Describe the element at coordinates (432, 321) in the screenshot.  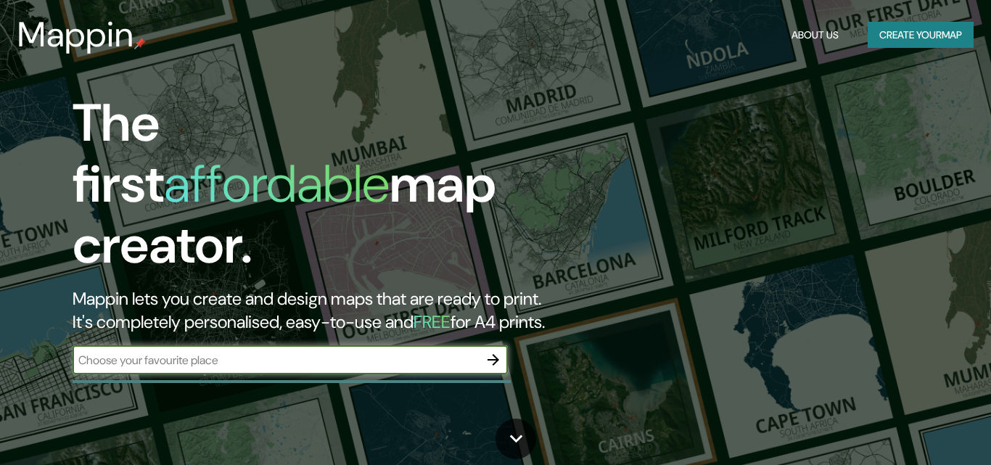
I see `h5: FREE` at that location.